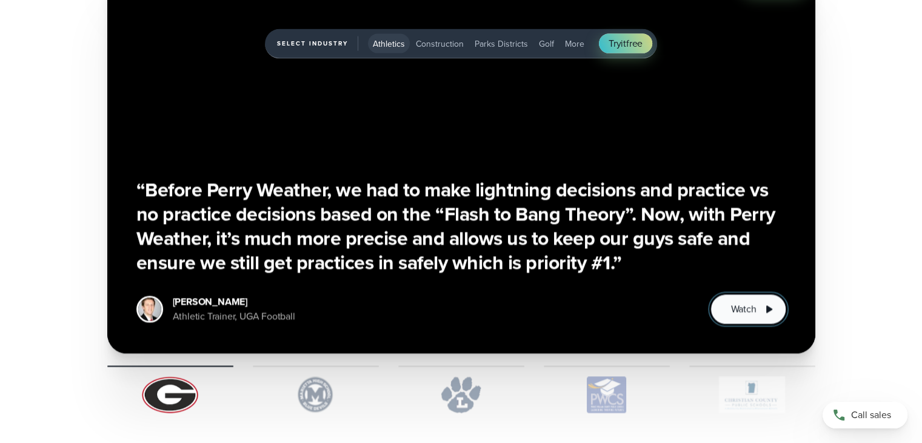 This screenshot has width=922, height=443. Describe the element at coordinates (871, 415) in the screenshot. I see `span: Call sales` at that location.